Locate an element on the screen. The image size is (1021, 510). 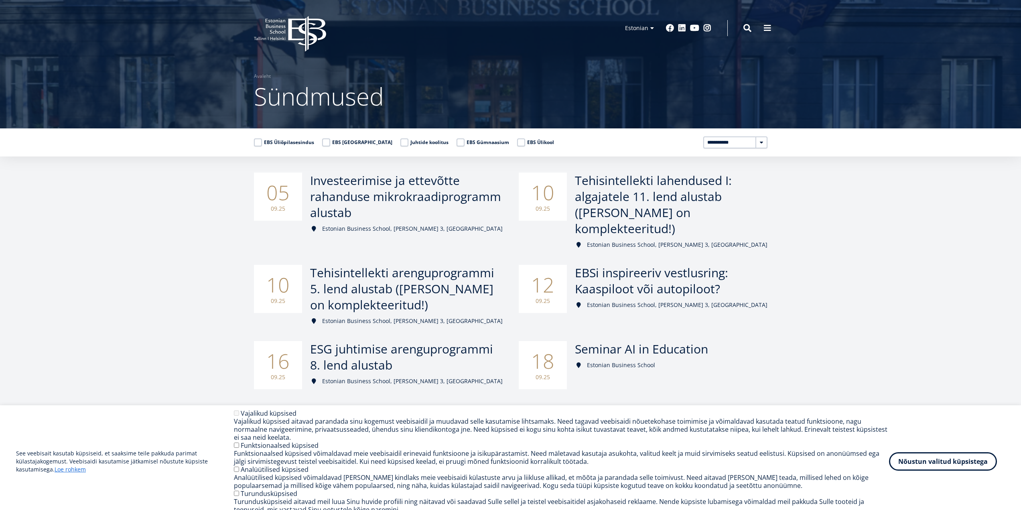
a: Instagram is located at coordinates (707, 28).